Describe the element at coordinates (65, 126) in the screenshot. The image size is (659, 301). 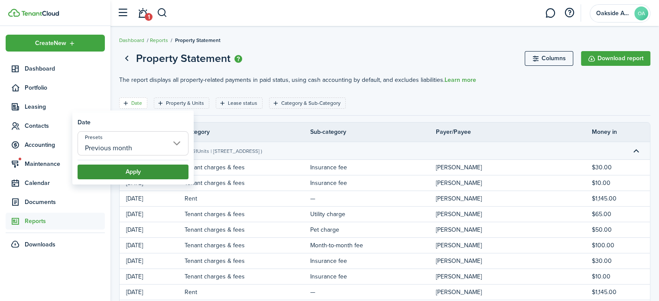
I see `span: Contacts` at that location.